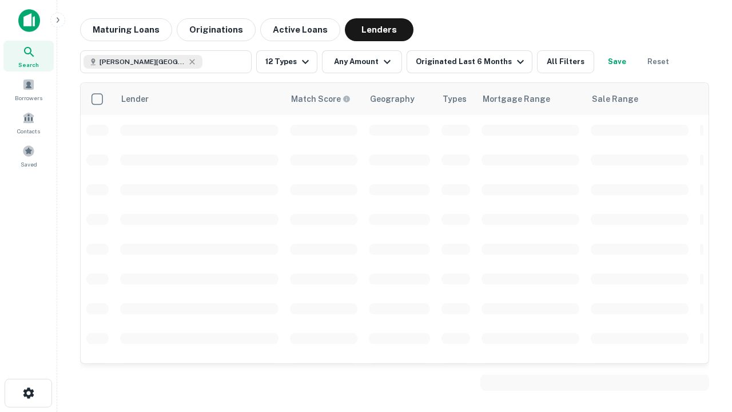 Image resolution: width=732 pixels, height=412 pixels. I want to click on button: Originated Last 6 Months, so click(470, 62).